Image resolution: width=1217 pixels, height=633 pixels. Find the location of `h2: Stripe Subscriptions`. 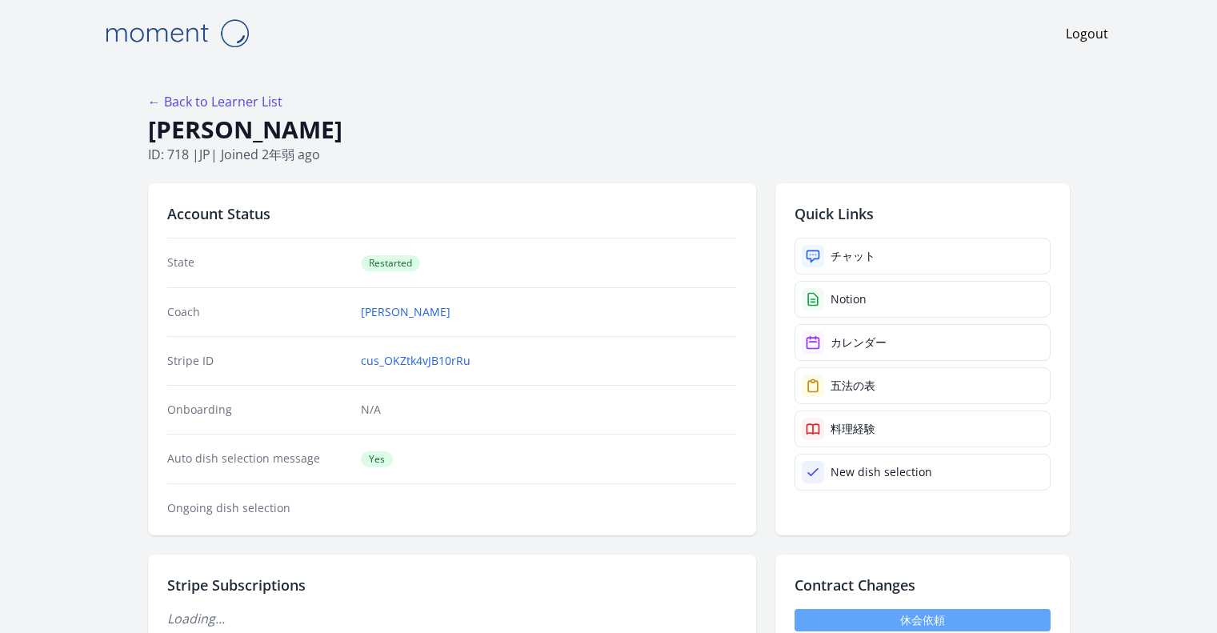

h2: Stripe Subscriptions is located at coordinates (452, 585).